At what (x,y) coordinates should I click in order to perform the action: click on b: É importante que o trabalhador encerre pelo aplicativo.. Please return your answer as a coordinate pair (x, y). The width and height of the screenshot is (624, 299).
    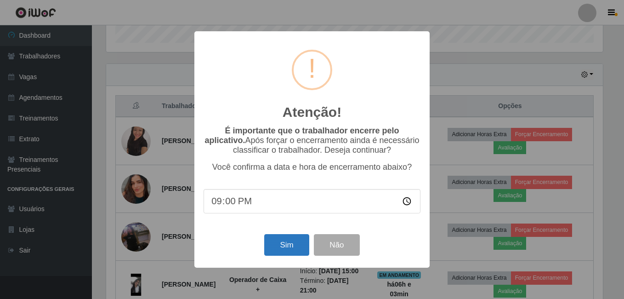
    Looking at the image, I should click on (301, 135).